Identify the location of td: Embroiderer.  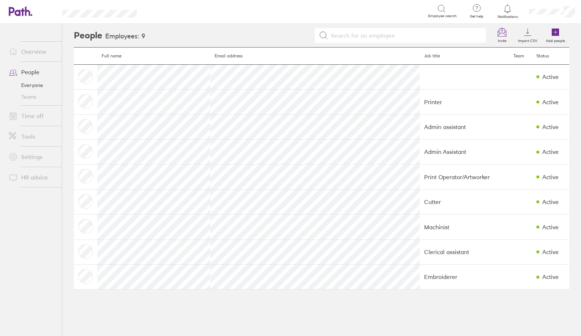
(465, 277).